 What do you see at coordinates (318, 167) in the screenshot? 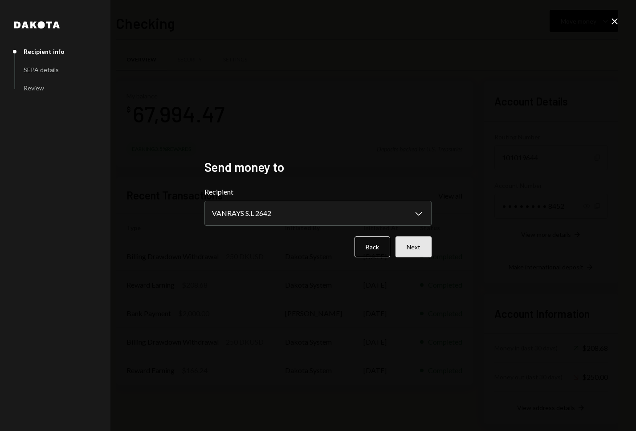
I see `h2: Send money to` at bounding box center [318, 167].